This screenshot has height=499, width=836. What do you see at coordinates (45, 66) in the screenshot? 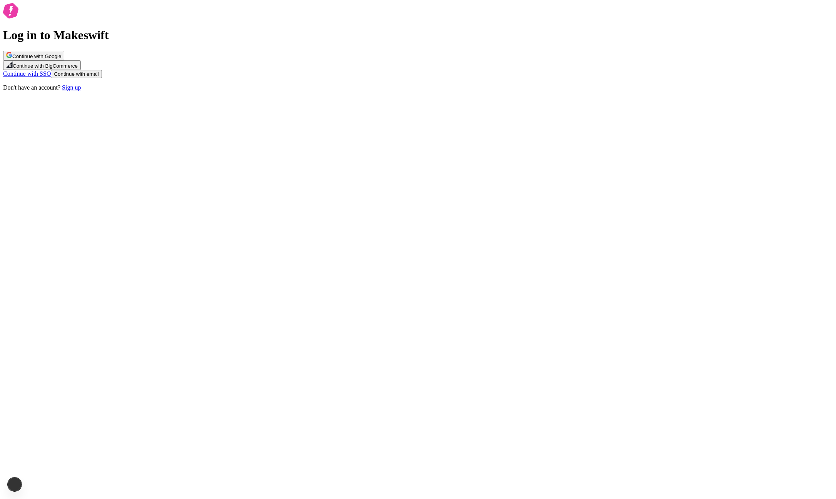
I see `span: Continue with BigCommerce` at bounding box center [45, 66].